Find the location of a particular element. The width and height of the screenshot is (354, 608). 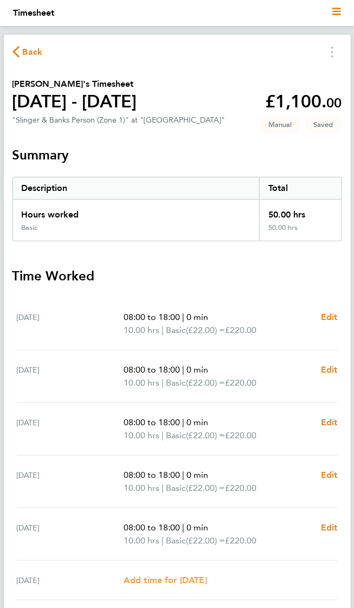

h3: Summary is located at coordinates (177, 155).